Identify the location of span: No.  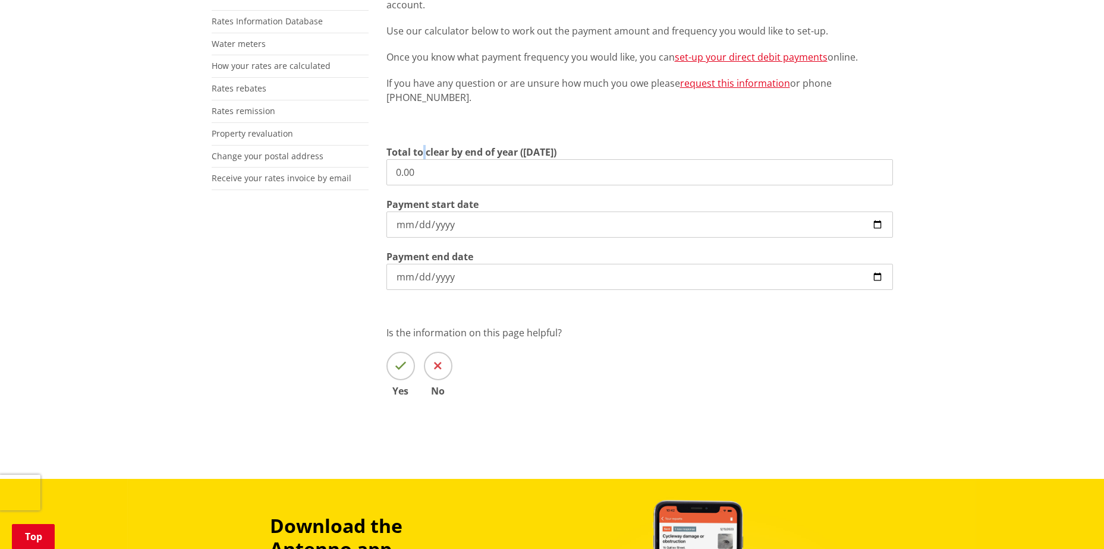
(438, 391).